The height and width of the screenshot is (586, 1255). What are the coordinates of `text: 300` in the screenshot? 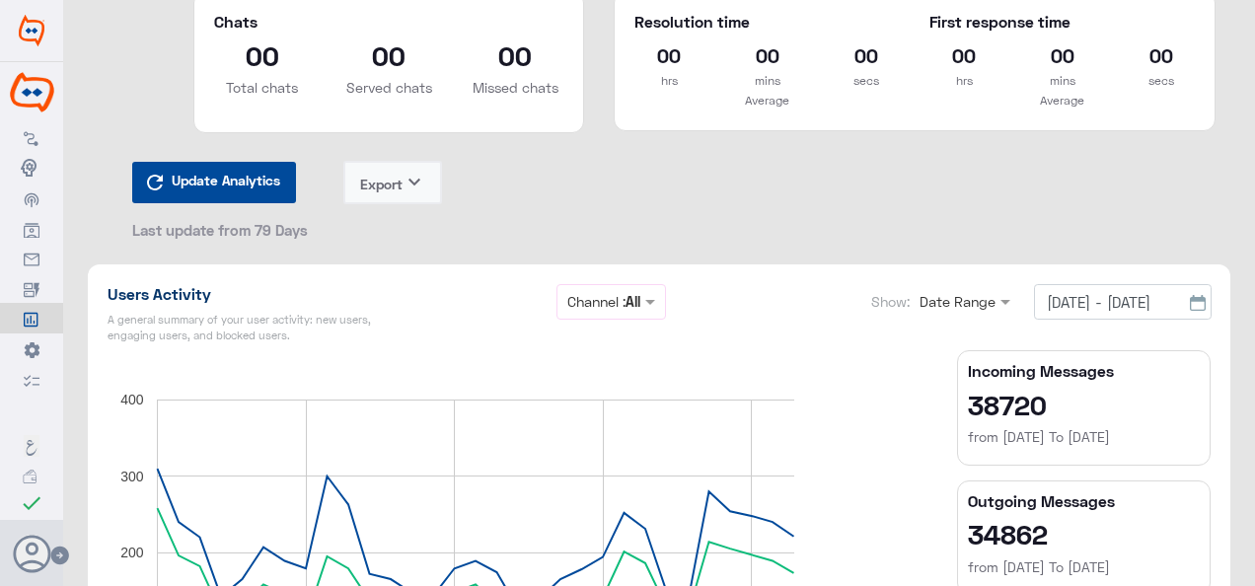 It's located at (132, 477).